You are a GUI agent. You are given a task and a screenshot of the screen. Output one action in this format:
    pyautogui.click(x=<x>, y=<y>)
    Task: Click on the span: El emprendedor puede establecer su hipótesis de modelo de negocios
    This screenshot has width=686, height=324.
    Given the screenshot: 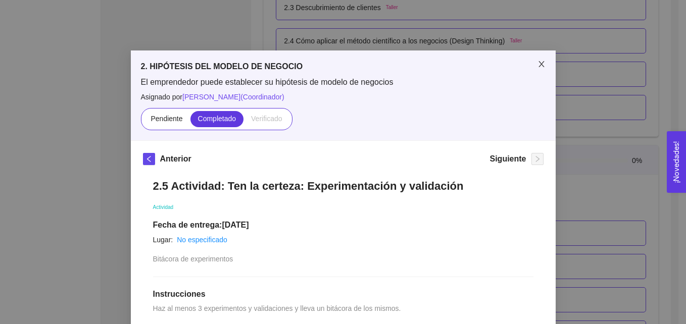 What is the action you would take?
    pyautogui.click(x=343, y=82)
    